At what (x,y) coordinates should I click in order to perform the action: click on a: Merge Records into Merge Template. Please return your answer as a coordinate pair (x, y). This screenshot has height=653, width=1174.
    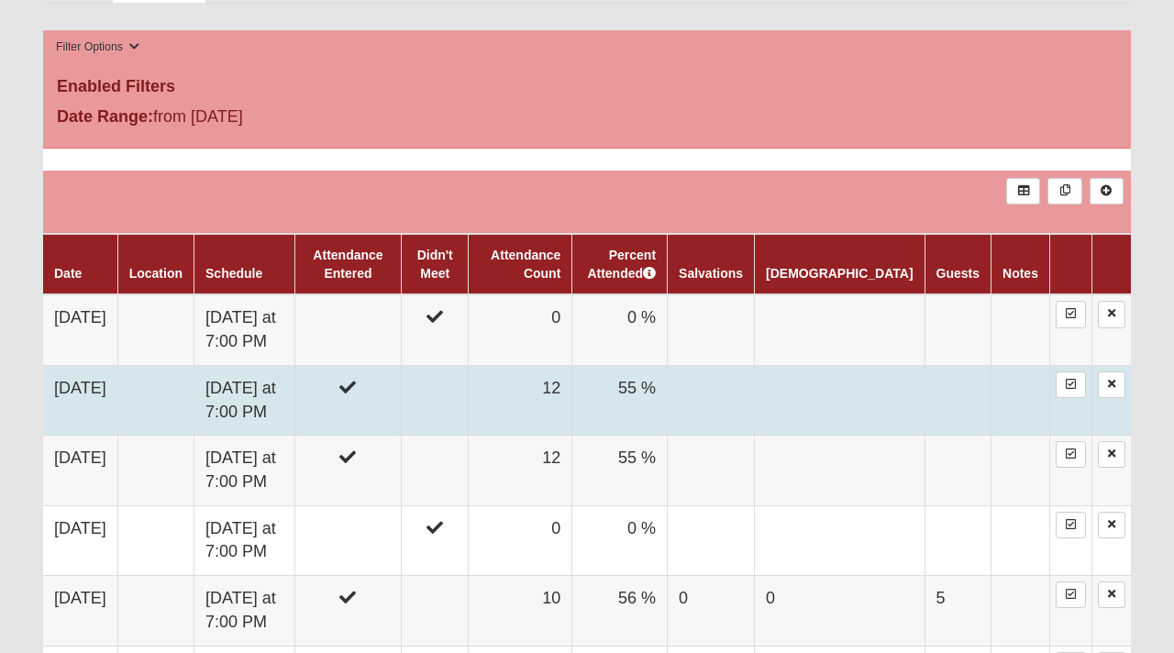
    Looking at the image, I should click on (1064, 191).